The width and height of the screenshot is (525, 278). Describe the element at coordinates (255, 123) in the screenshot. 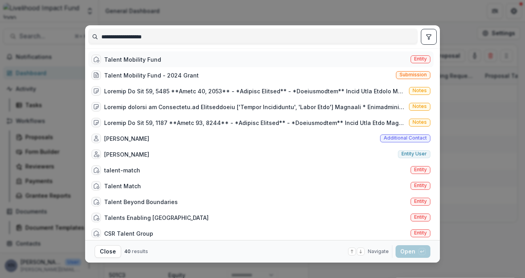

I see `div: Loremip Do Sit 59, 1187 **Ametc 93, 8244** - *Adipisc Elitsed** - *Doeiusmodtem** Incid Utla Etdo...` at that location.